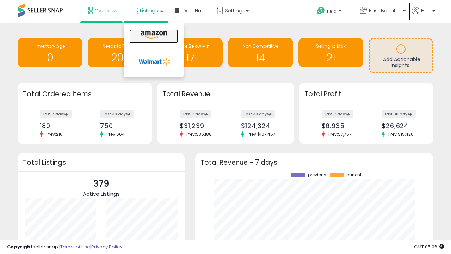 The height and width of the screenshot is (254, 451). What do you see at coordinates (101, 194) in the screenshot?
I see `span: Active Listings` at bounding box center [101, 194].